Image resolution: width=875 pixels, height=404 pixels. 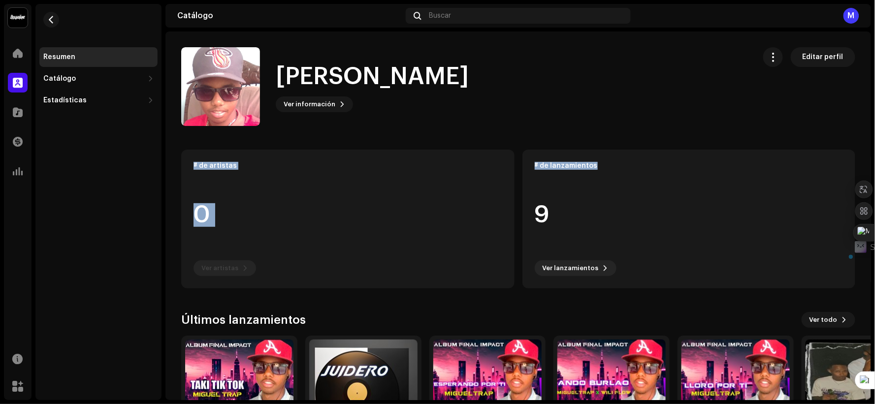 What do you see at coordinates (575, 268) in the screenshot?
I see `button: Ver lanzamientos` at bounding box center [575, 268].